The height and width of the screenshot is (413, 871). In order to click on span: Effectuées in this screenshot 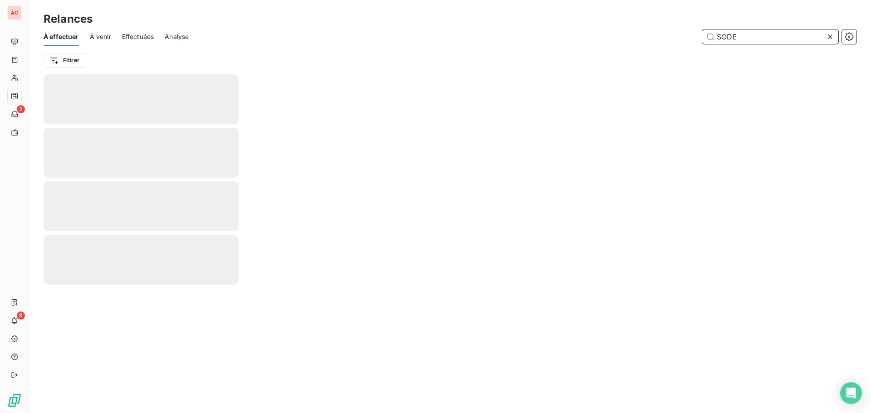, I will do `click(138, 37)`.